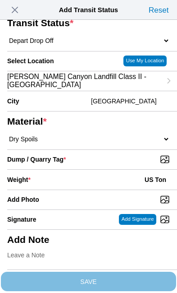 The height and width of the screenshot is (293, 177). What do you see at coordinates (19, 180) in the screenshot?
I see `ion-label: Weight` at bounding box center [19, 180].